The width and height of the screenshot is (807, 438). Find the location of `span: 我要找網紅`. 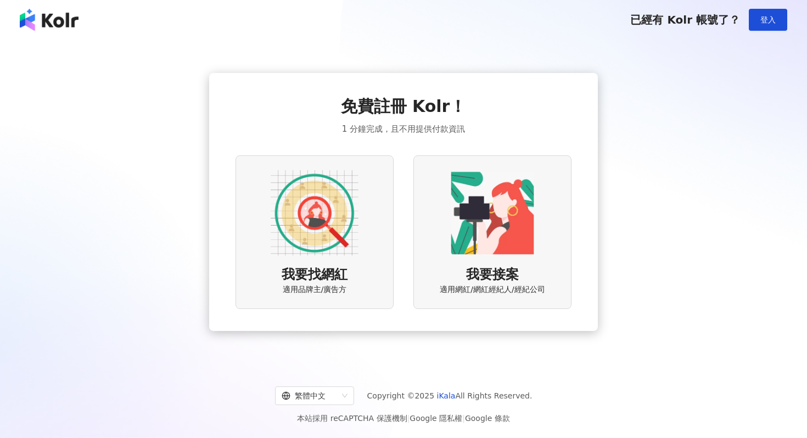

span: 我要找網紅 is located at coordinates (315, 275).